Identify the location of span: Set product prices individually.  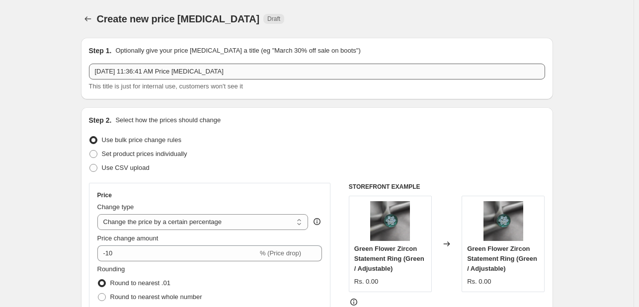
(145, 154).